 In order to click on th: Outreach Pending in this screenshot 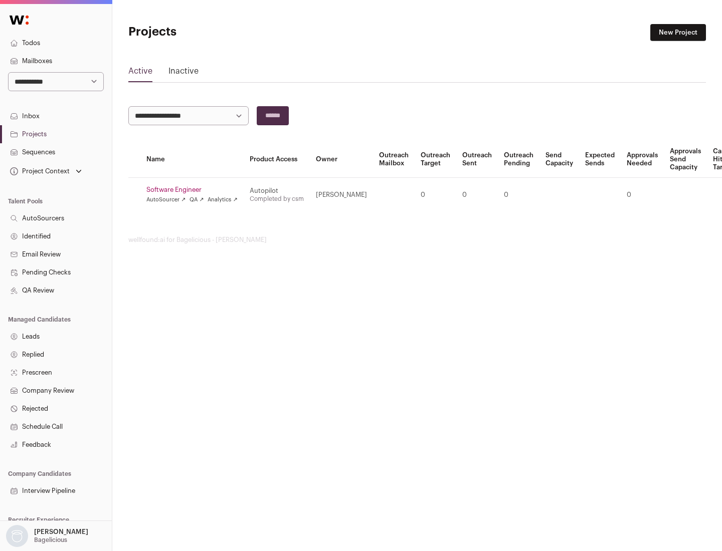, I will do `click(518, 159)`.